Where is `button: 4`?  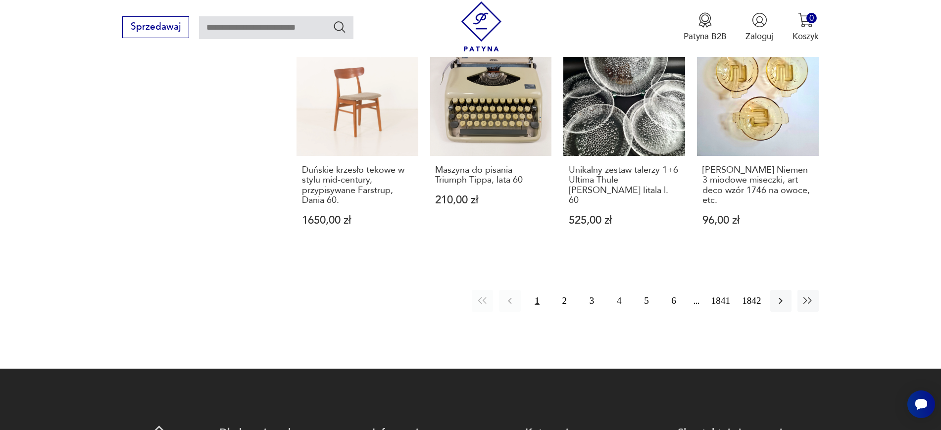 button: 4 is located at coordinates (619, 300).